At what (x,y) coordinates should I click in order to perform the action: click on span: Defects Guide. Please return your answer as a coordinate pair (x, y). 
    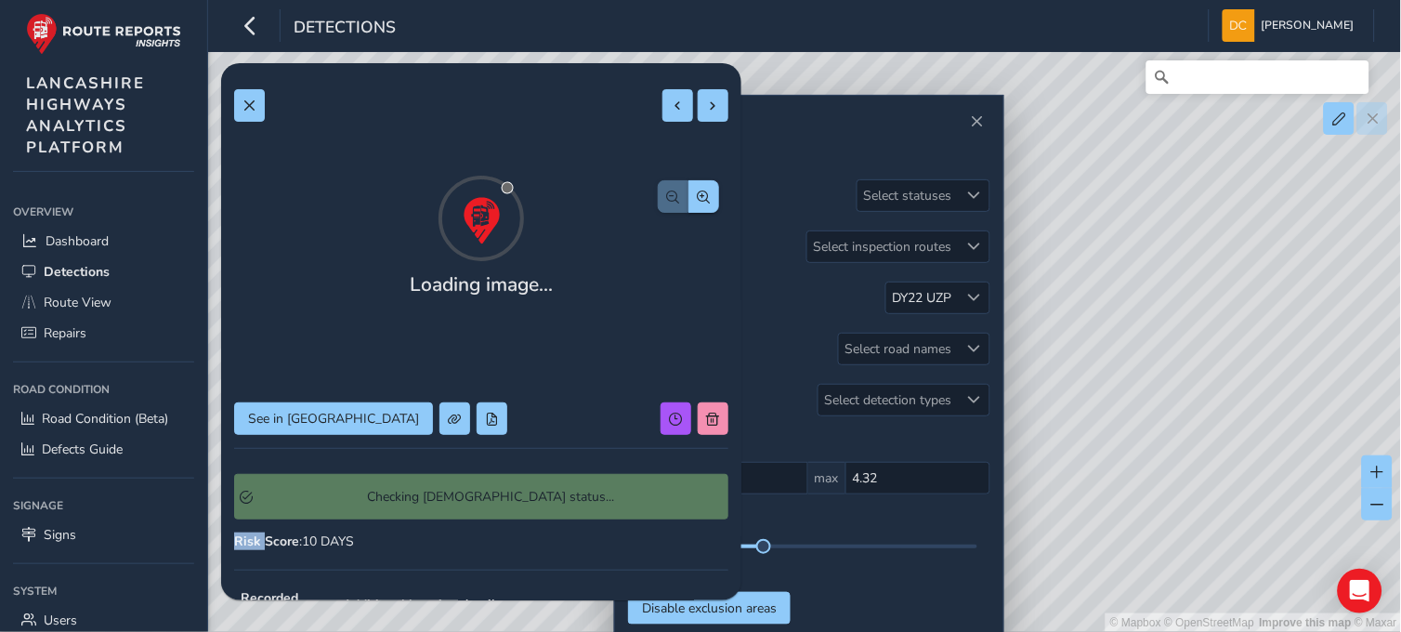
    Looking at the image, I should click on (82, 449).